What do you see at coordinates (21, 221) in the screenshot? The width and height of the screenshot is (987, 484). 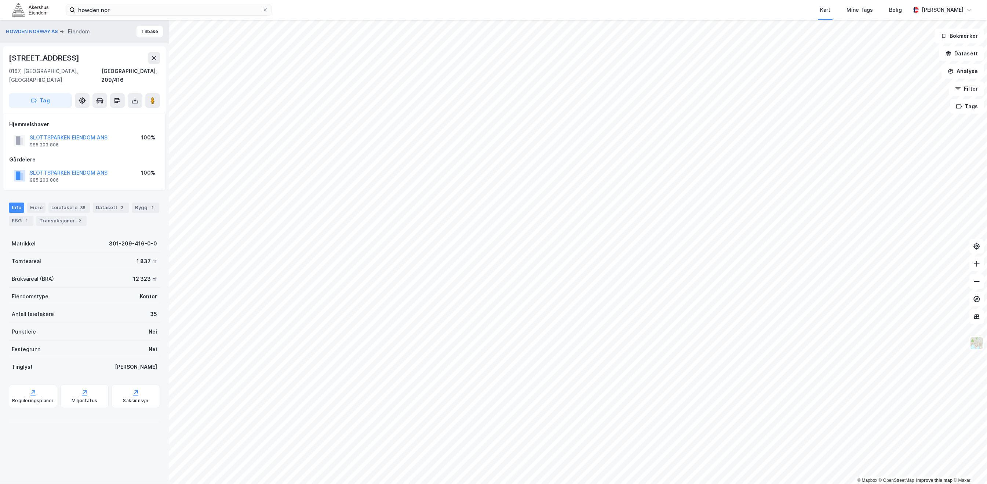 I see `div: ESG` at bounding box center [21, 221].